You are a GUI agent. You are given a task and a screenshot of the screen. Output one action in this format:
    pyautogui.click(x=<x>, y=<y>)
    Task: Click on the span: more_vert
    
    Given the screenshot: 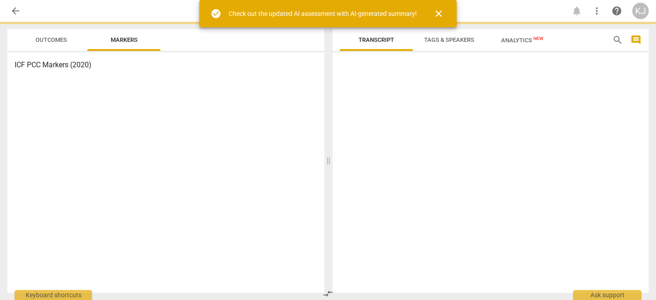 What is the action you would take?
    pyautogui.click(x=596, y=11)
    